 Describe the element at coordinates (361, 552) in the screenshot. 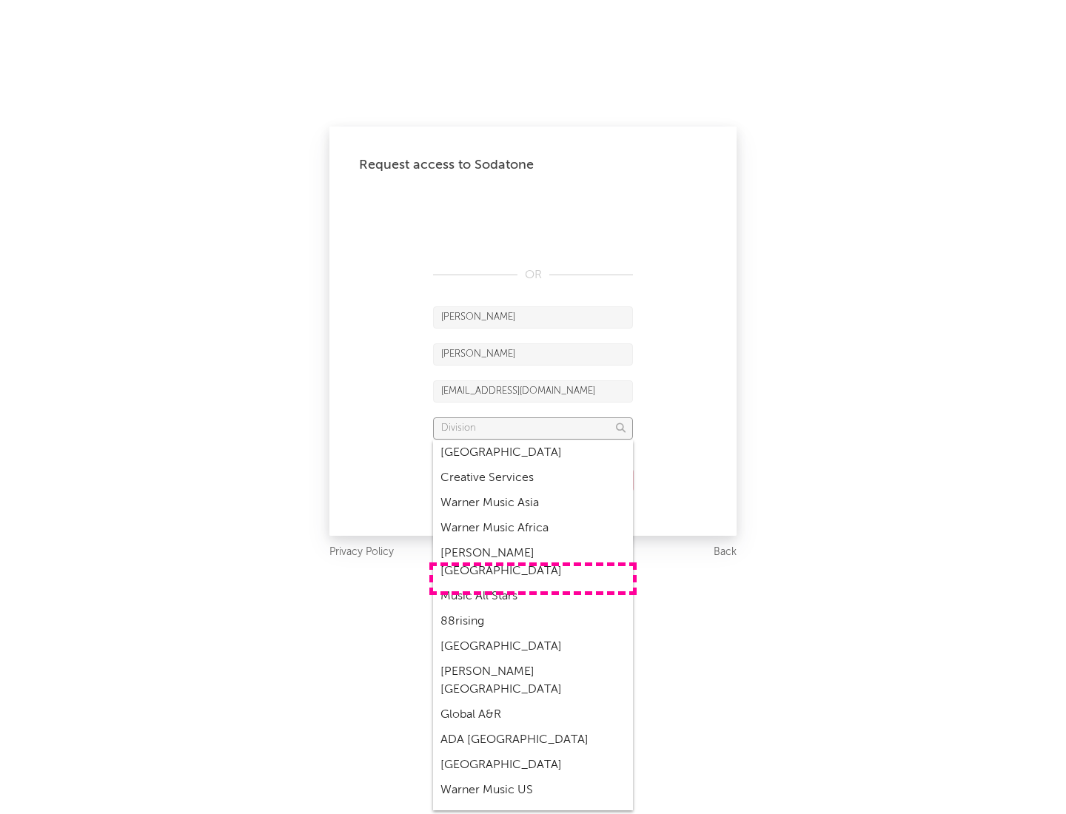

I see `a: Privacy Policy` at that location.